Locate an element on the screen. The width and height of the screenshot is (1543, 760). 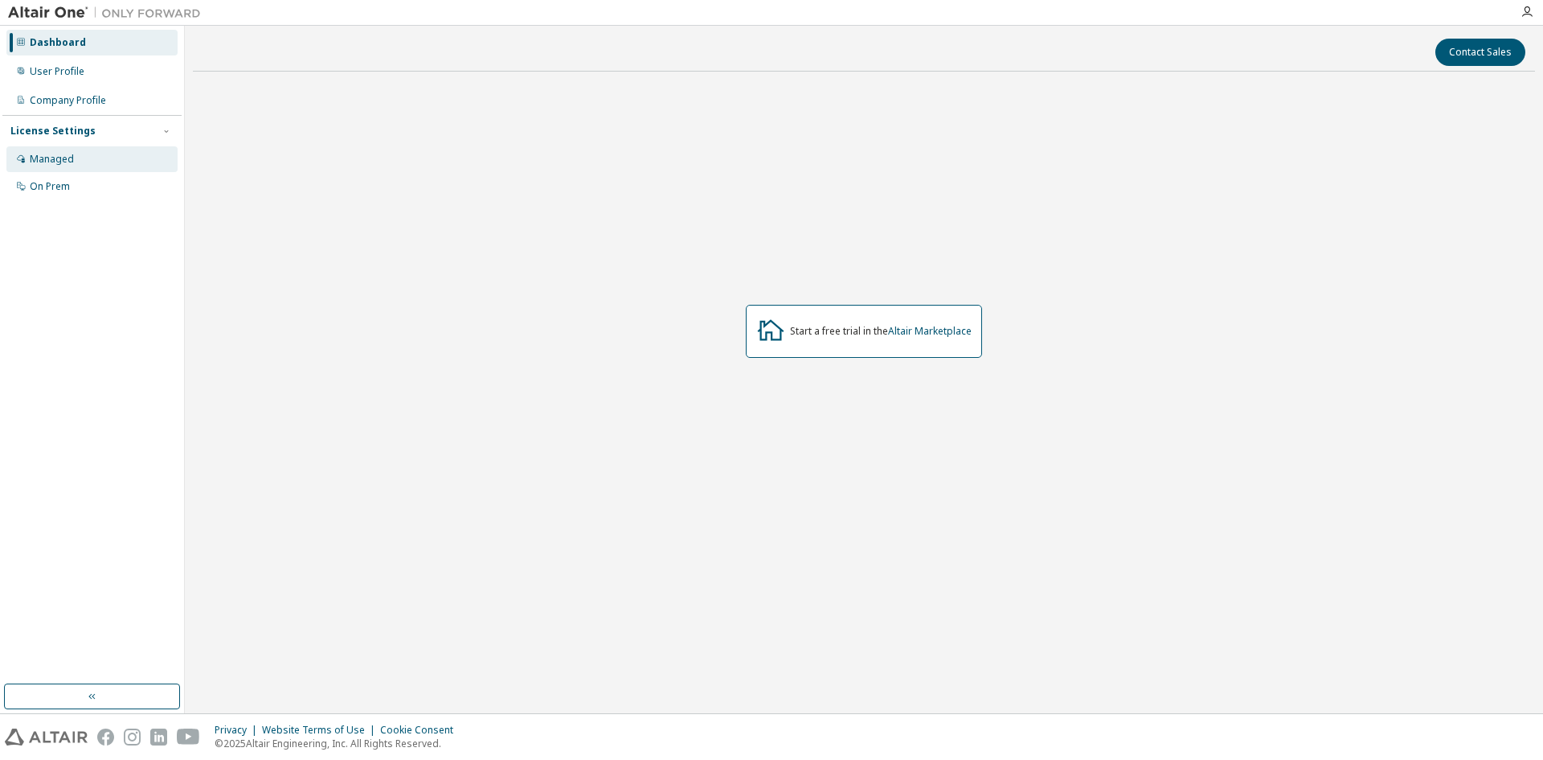
img: youtube.svg is located at coordinates (188, 736).